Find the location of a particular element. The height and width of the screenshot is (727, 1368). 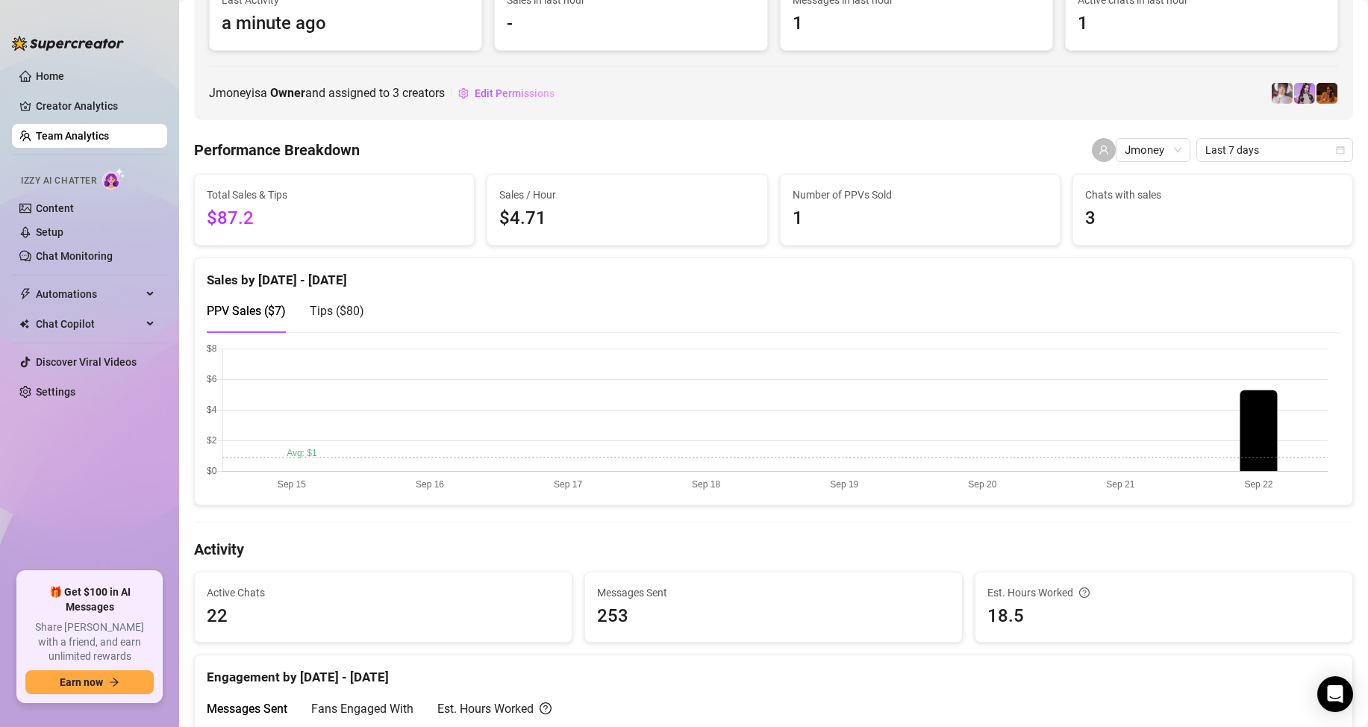

span: 18.5 is located at coordinates (1163, 616).